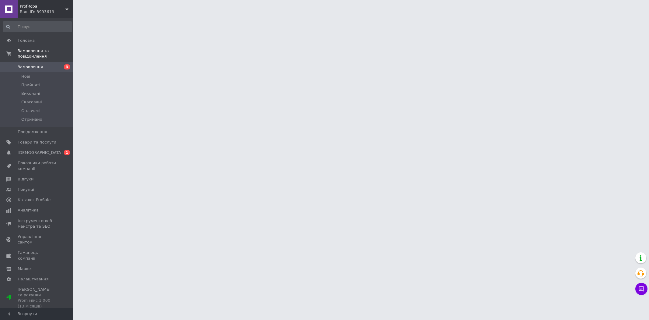 The image size is (649, 320). Describe the element at coordinates (26, 40) in the screenshot. I see `span: Головна` at that location.